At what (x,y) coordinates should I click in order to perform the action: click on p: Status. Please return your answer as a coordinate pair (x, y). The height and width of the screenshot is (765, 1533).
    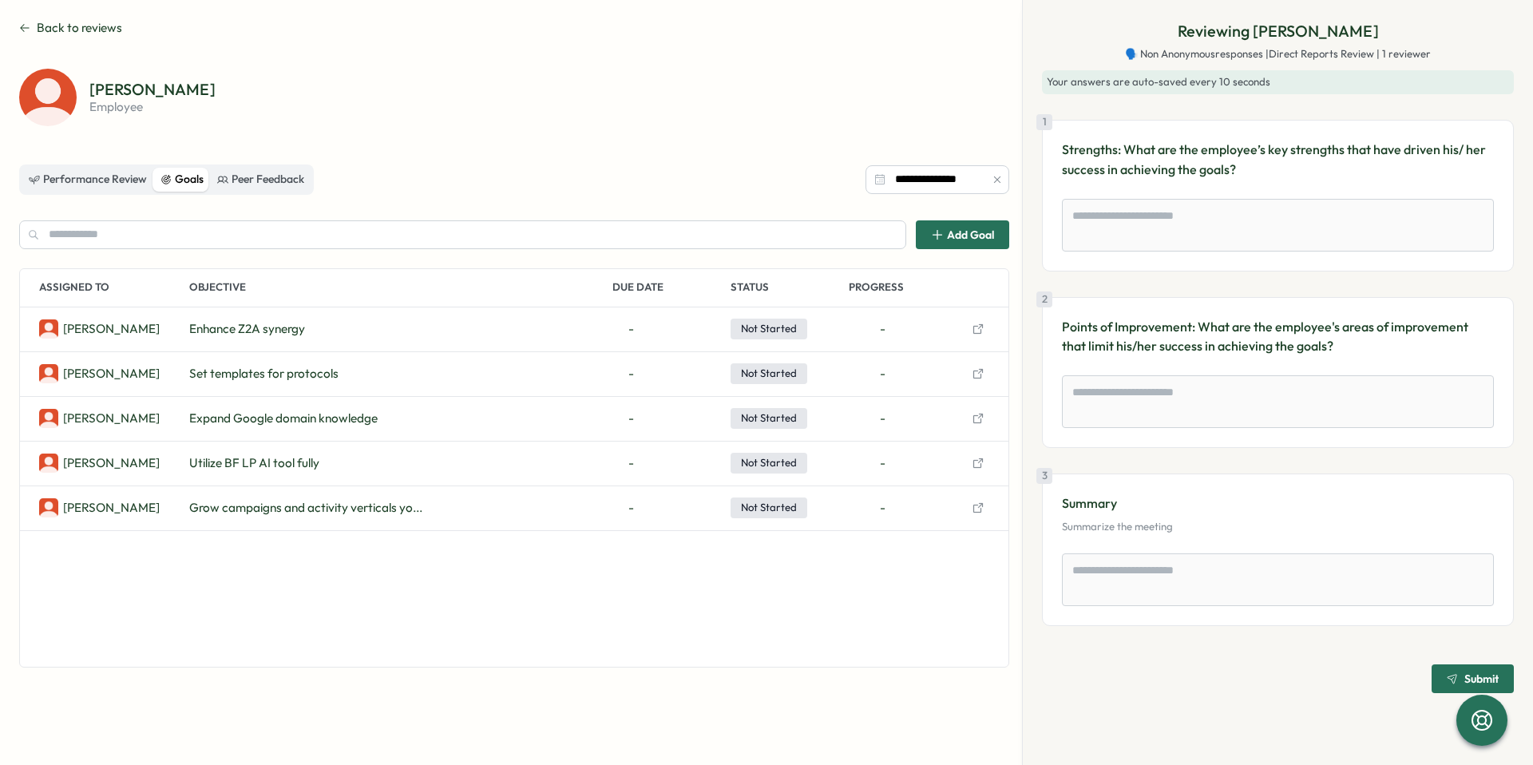
    Looking at the image, I should click on (786, 287).